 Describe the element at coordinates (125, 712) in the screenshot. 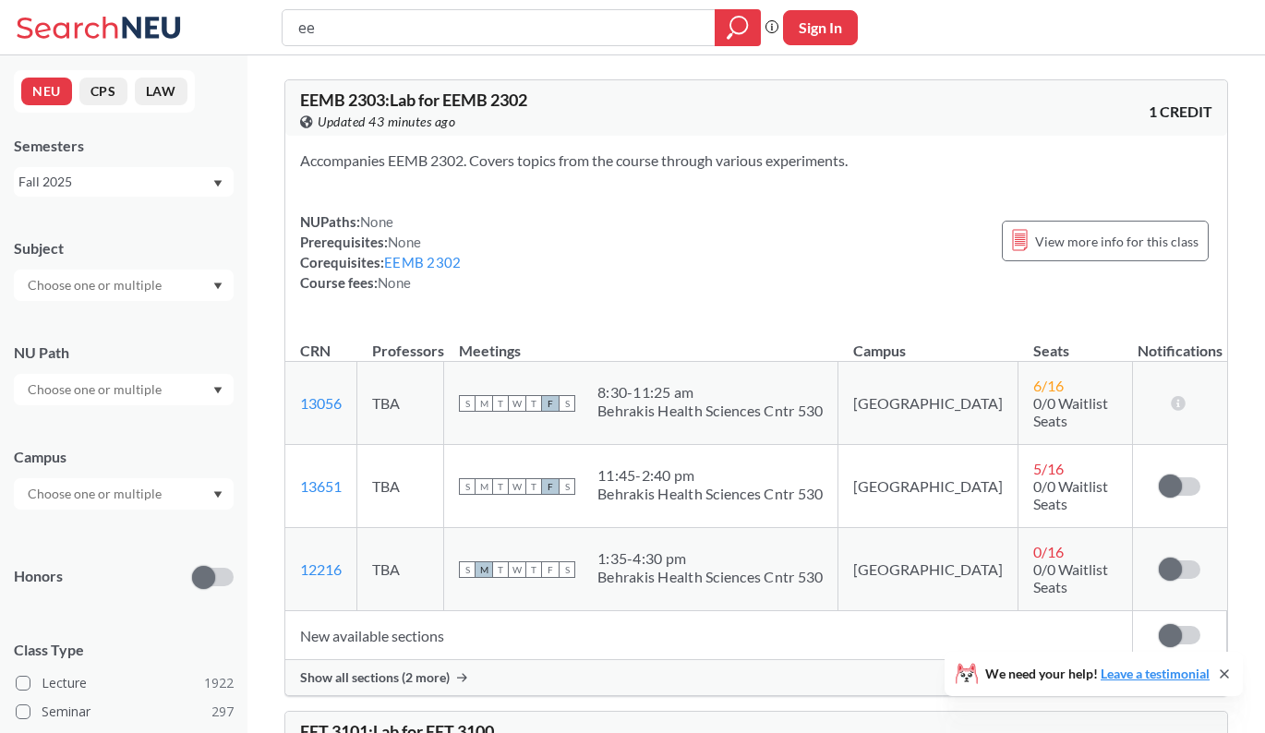

I see `label: Seminar` at that location.